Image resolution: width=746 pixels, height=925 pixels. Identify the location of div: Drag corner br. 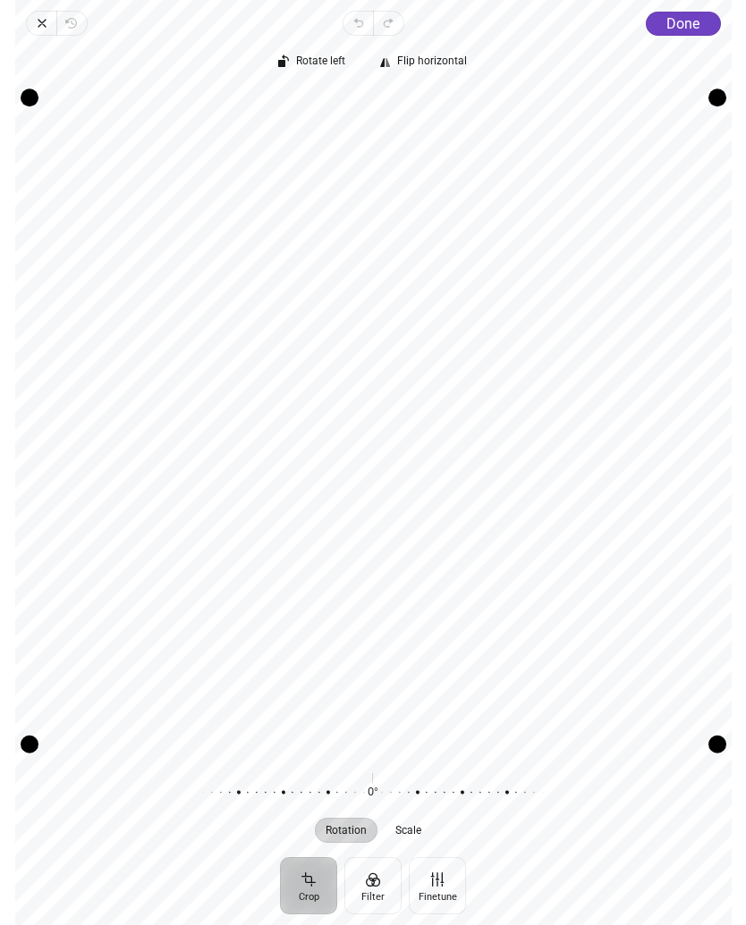
(717, 745).